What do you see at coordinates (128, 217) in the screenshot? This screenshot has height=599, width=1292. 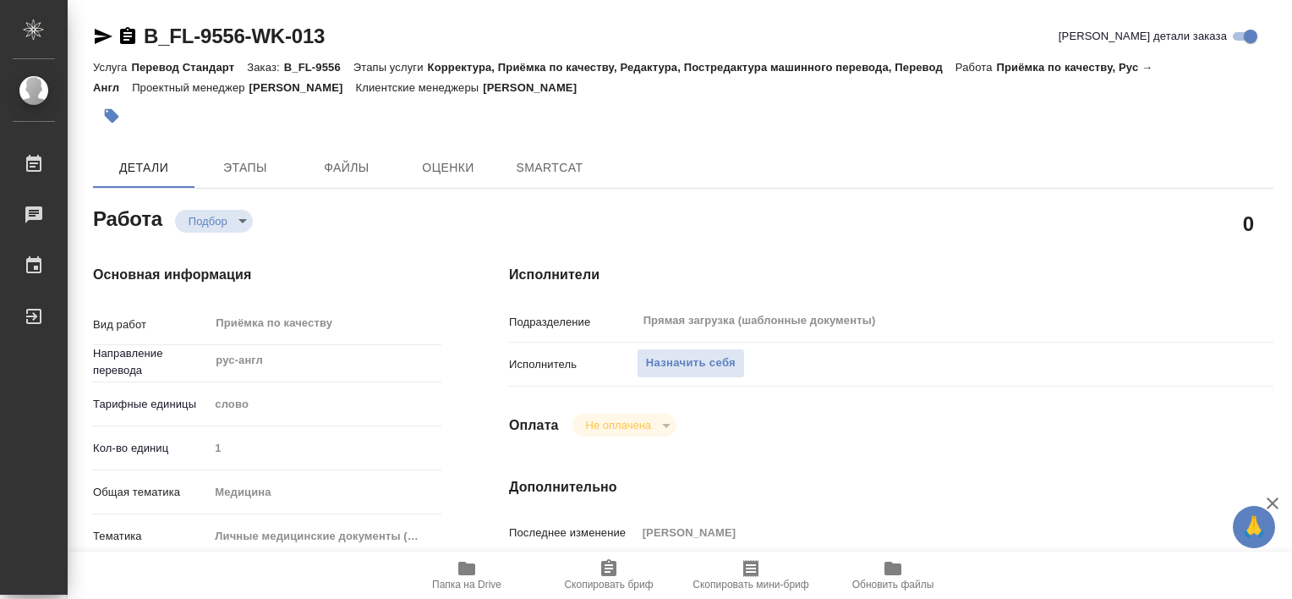 I see `h2: Работа` at bounding box center [128, 217].